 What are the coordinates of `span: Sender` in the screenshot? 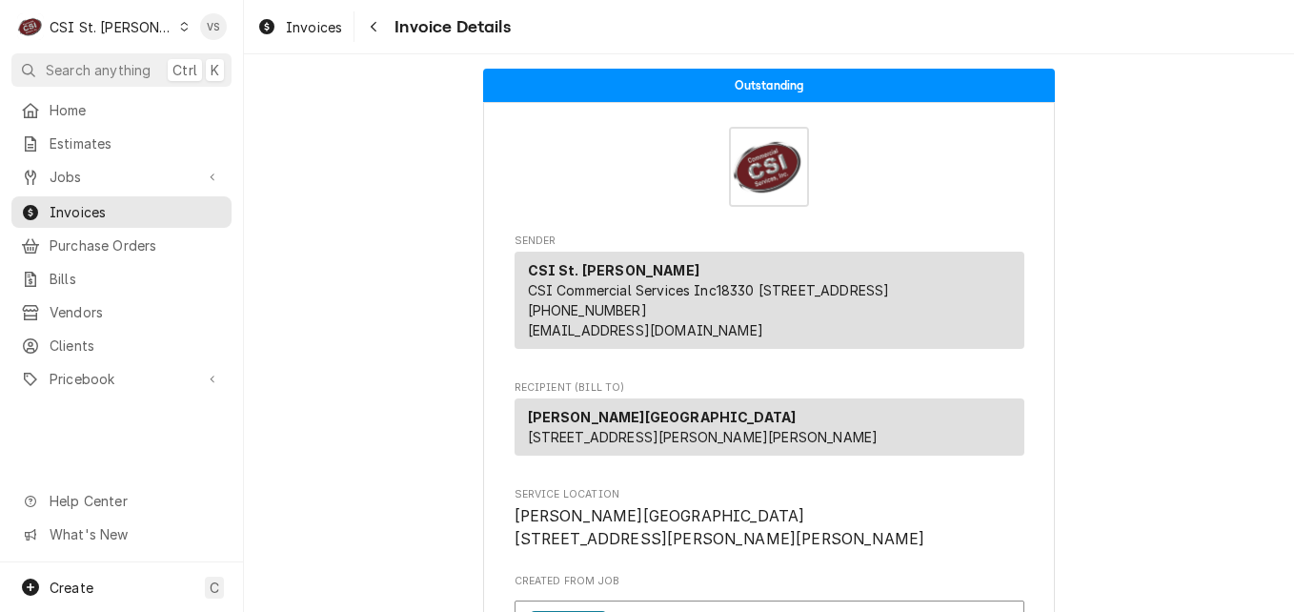 It's located at (769, 241).